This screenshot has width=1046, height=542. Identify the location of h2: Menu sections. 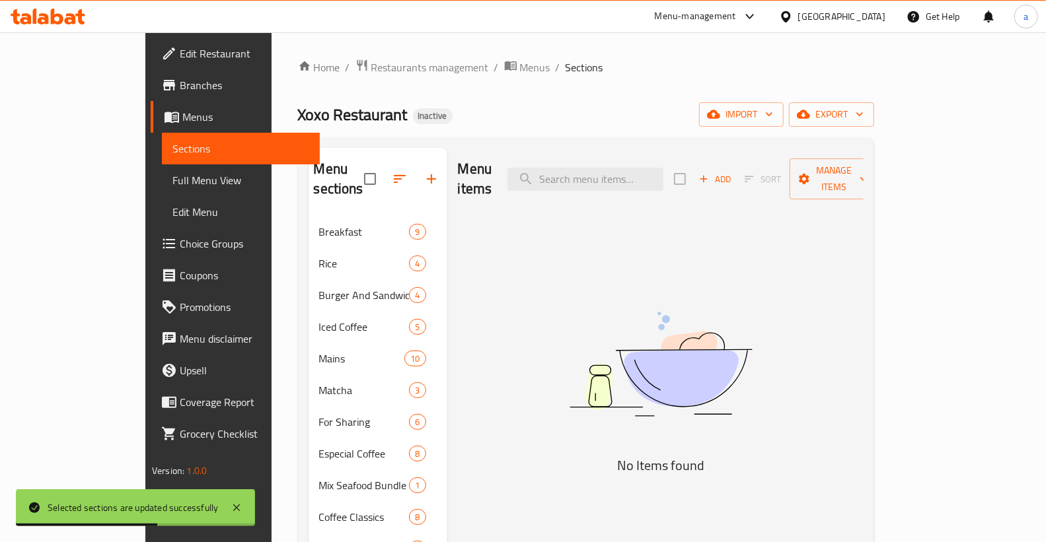
(339, 179).